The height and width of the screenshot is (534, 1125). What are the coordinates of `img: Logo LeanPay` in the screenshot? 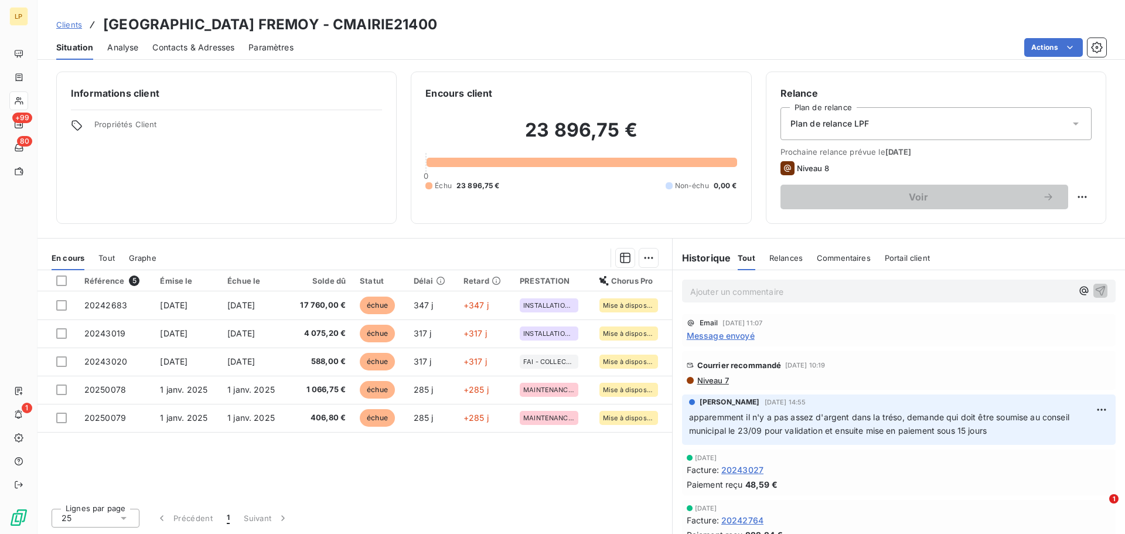 It's located at (19, 518).